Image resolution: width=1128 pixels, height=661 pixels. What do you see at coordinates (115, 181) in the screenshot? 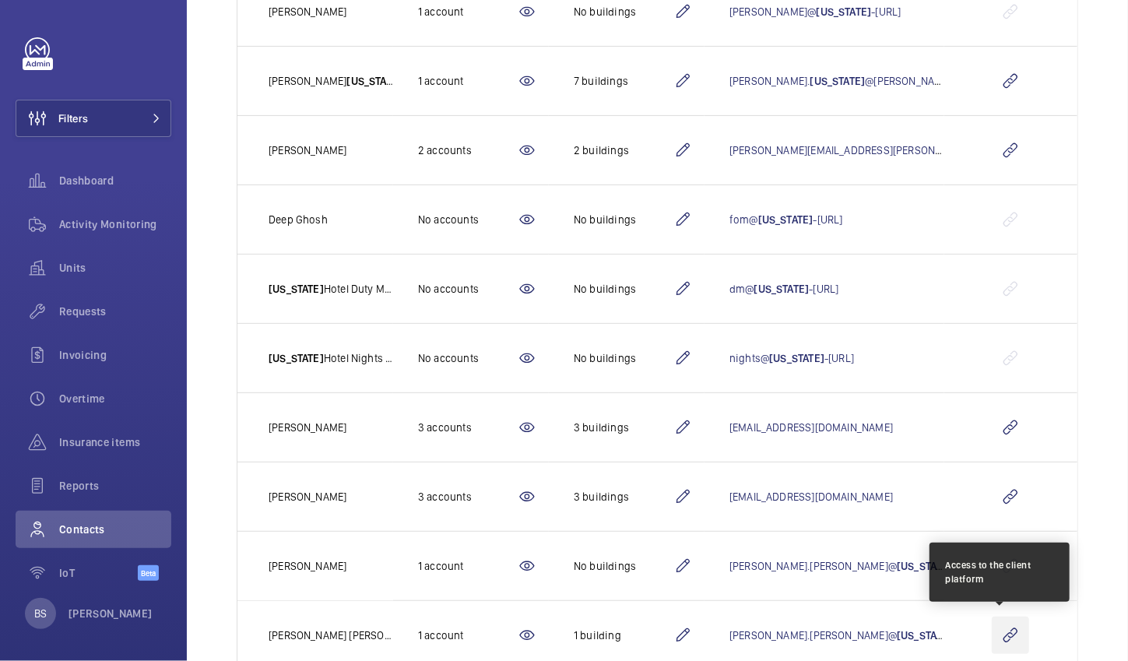
I see `span: Dashboard` at bounding box center [115, 181].